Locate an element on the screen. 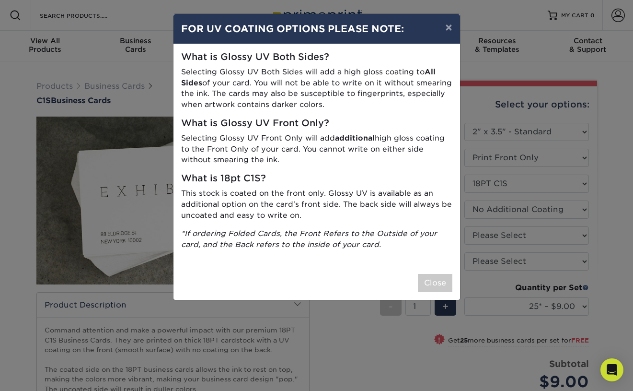  p: This stock is coated on the front only. Glossy UV is available as an additional option on the car... is located at coordinates (317, 204).